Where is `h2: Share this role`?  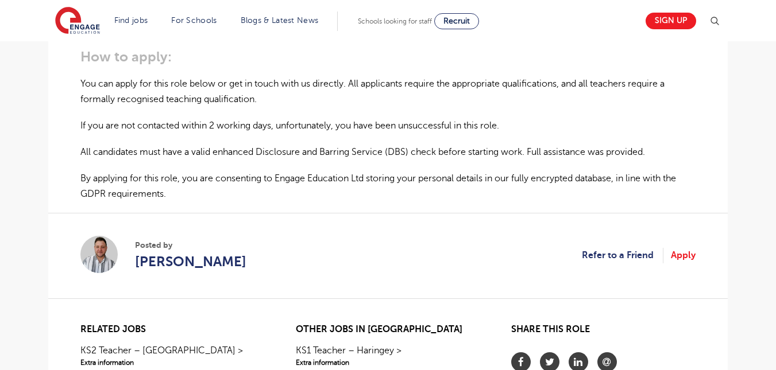
h2: Share this role is located at coordinates (603, 333).